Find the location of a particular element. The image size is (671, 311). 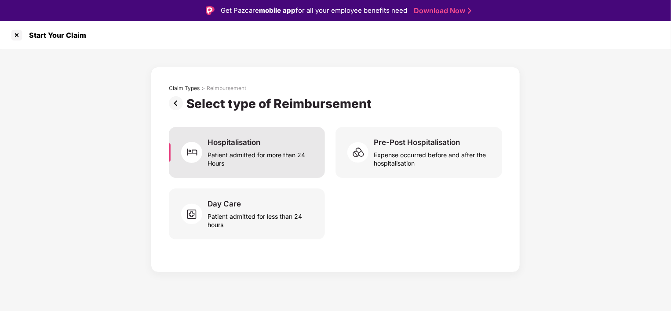

div: Patient admitted for less than 24 hours is located at coordinates (261, 219).